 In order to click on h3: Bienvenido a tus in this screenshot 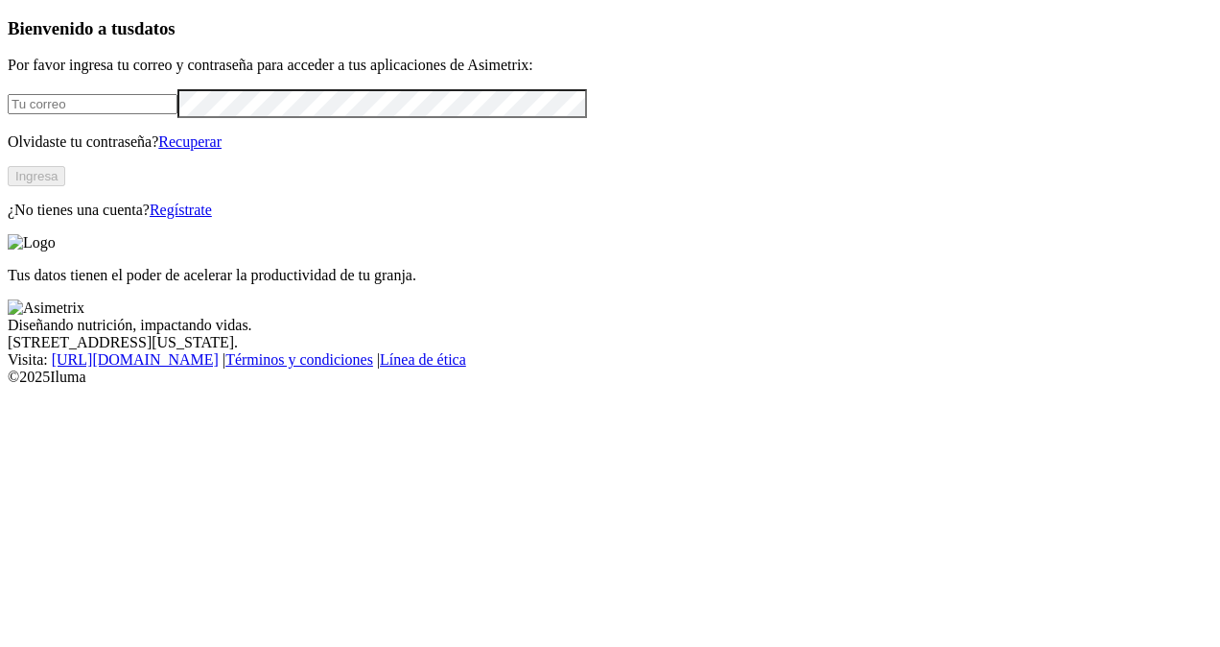, I will do `click(610, 29)`.